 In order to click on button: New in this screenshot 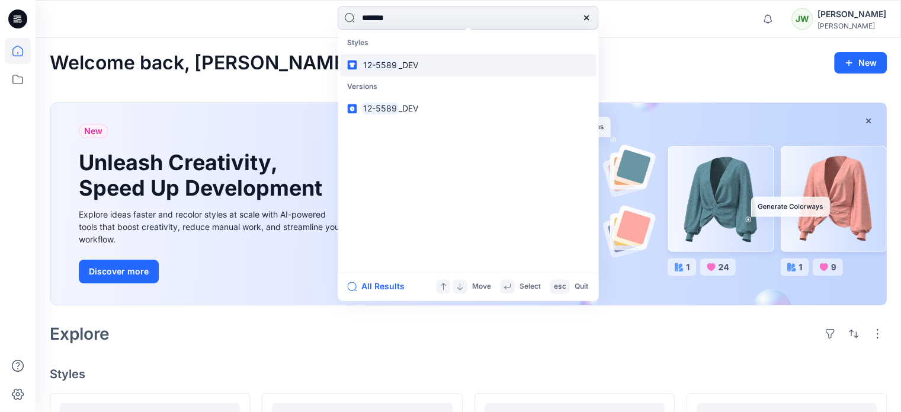, I will do `click(860, 63)`.